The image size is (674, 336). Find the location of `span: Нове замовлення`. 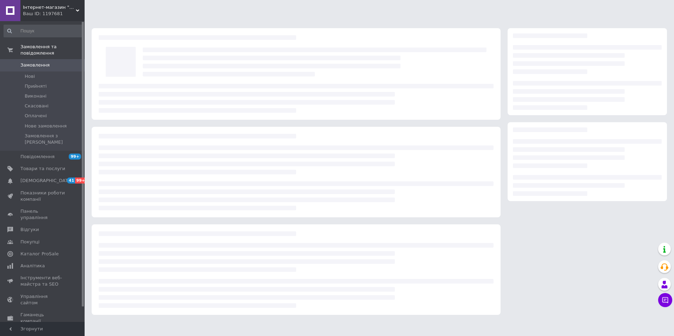

span: Нове замовлення is located at coordinates (45, 126).